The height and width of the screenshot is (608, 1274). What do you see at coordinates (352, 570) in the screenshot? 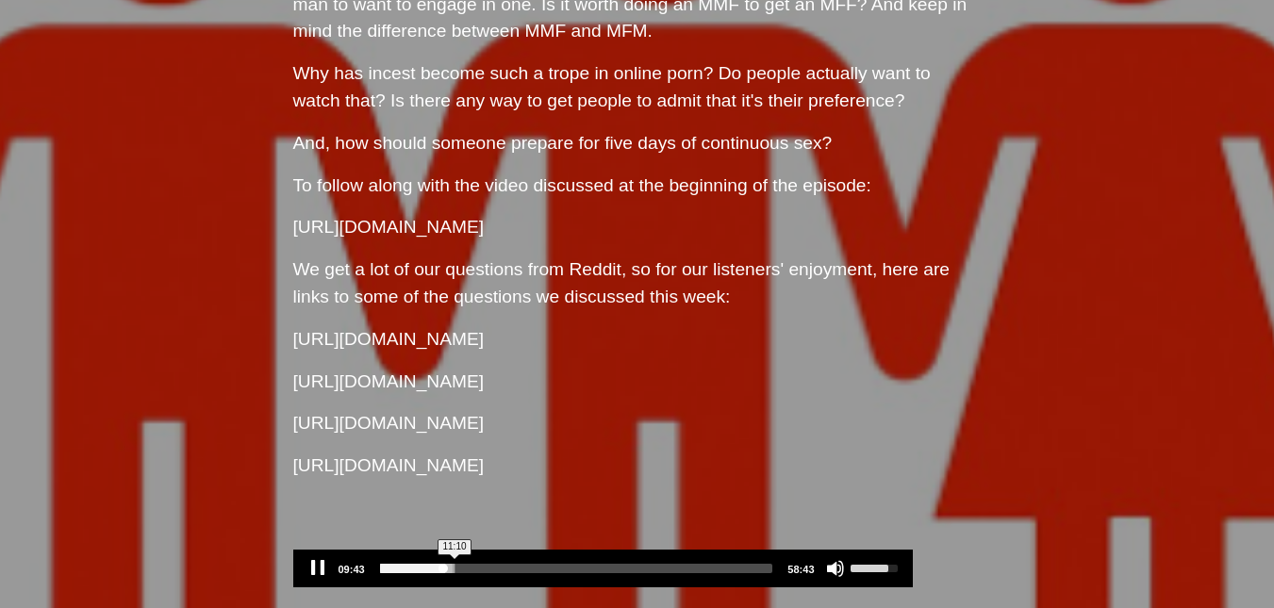
I see `span: 09:43` at bounding box center [352, 570].